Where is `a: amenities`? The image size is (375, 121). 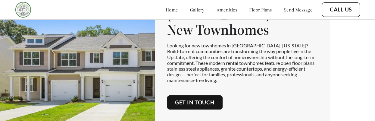
a: amenities is located at coordinates (227, 10).